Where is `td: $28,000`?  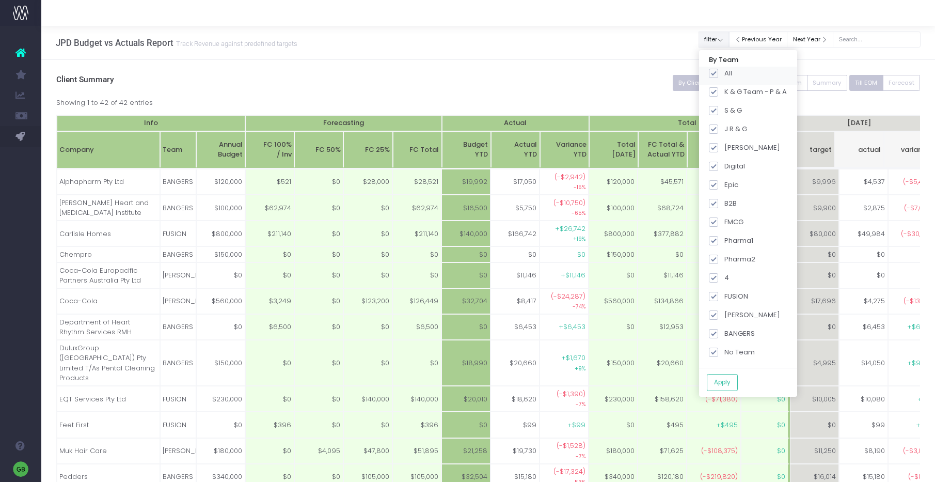 td: $28,000 is located at coordinates (368, 182).